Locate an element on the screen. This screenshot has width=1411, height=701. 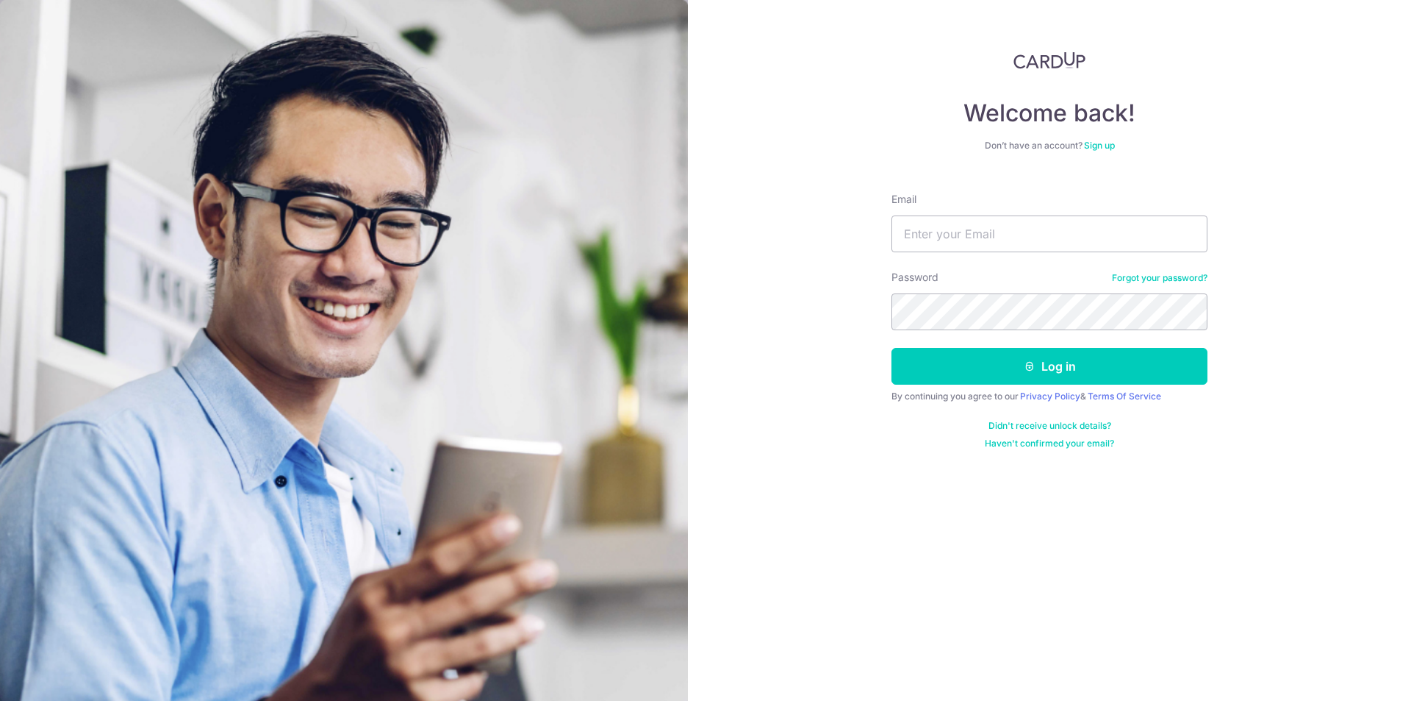
a: Didn't receive unlock details? is located at coordinates (1050, 426).